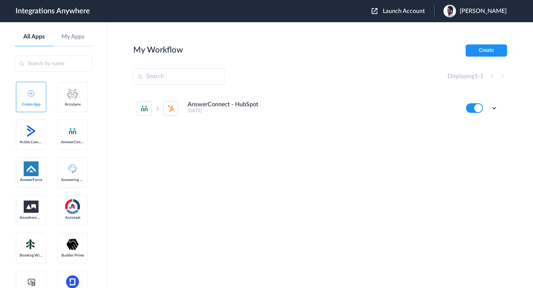  I want to click on h4: AnswerConnect - HubSpot, so click(223, 104).